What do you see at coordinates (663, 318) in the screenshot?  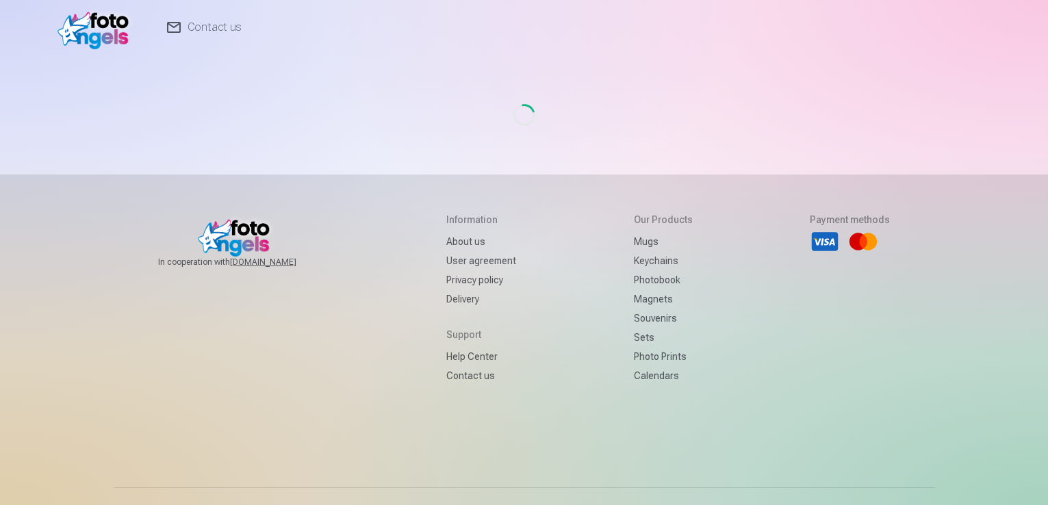 I see `a: Souvenirs` at bounding box center [663, 318].